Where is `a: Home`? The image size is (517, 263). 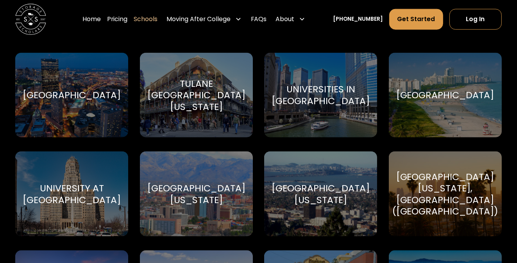 a: Home is located at coordinates (92, 19).